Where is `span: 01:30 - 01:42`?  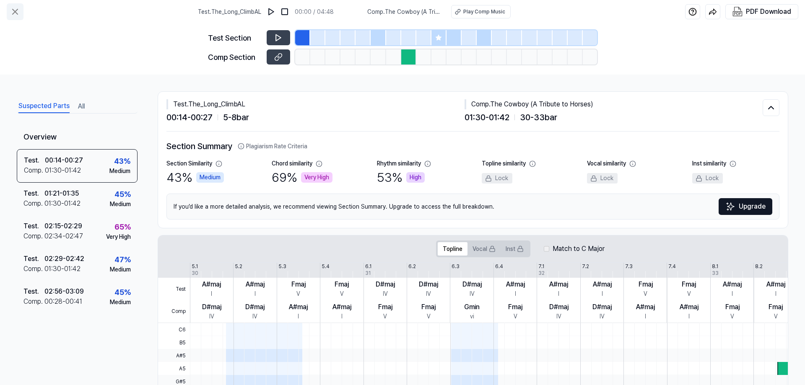 span: 01:30 - 01:42 is located at coordinates (487, 117).